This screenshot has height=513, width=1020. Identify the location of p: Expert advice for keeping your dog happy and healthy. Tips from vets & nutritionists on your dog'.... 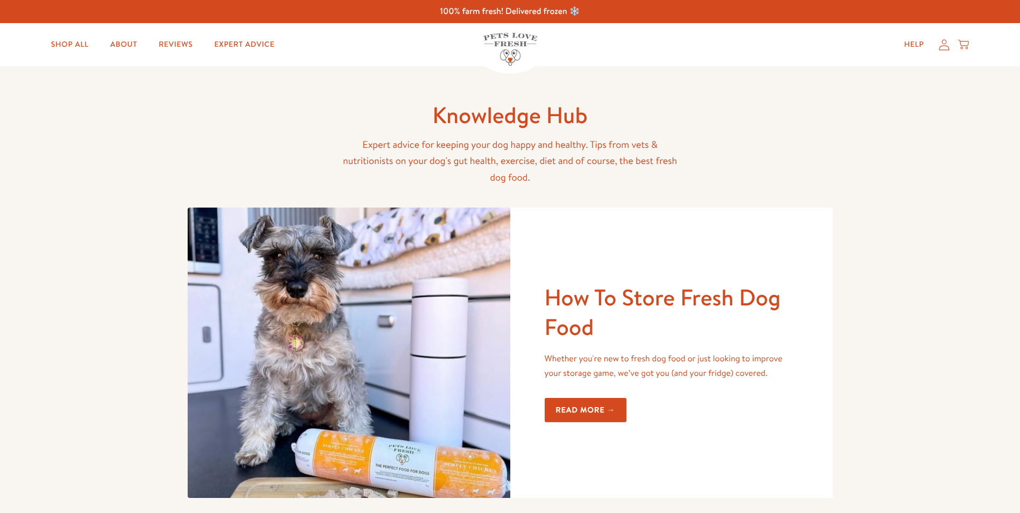
(510, 161).